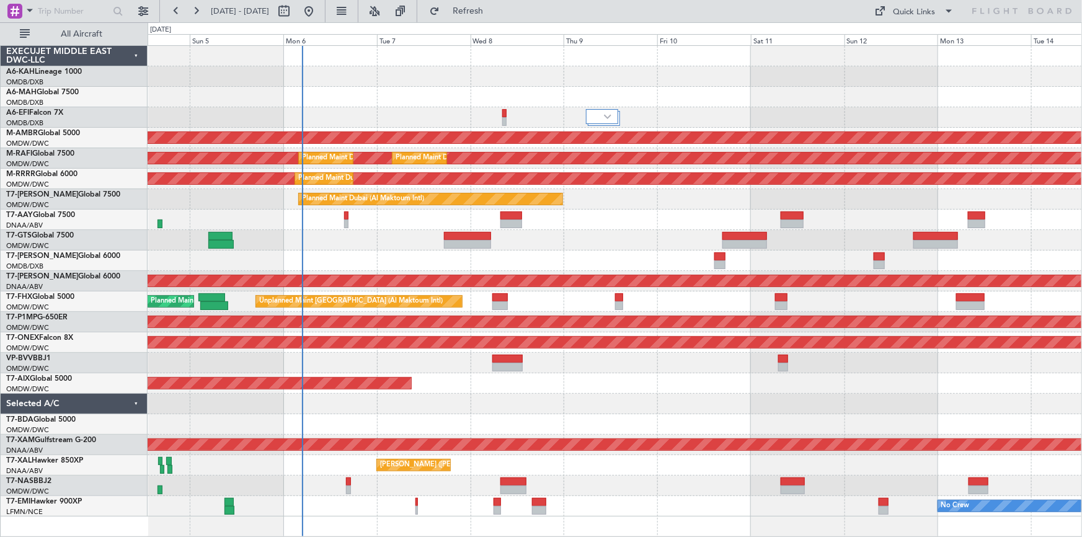 Image resolution: width=1082 pixels, height=537 pixels. Describe the element at coordinates (39, 379) in the screenshot. I see `a: T7-AIXGlobal 5000` at that location.